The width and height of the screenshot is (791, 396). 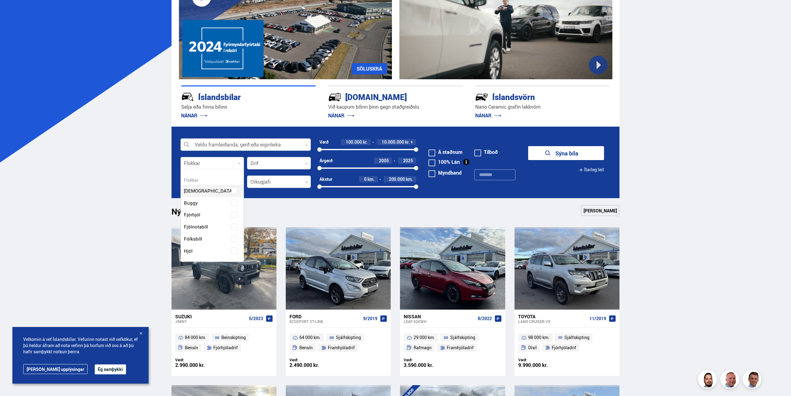 What do you see at coordinates (365, 179) in the screenshot?
I see `span: 0` at bounding box center [365, 179].